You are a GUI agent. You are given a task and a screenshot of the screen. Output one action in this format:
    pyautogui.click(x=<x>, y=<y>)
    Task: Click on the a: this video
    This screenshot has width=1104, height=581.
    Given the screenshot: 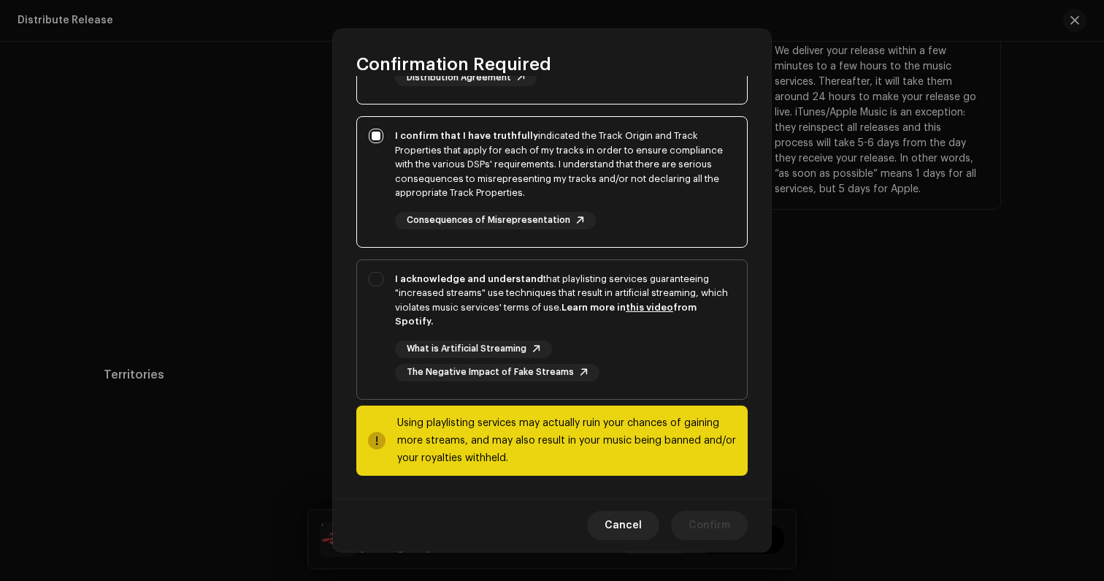 What is the action you would take?
    pyautogui.click(x=649, y=307)
    